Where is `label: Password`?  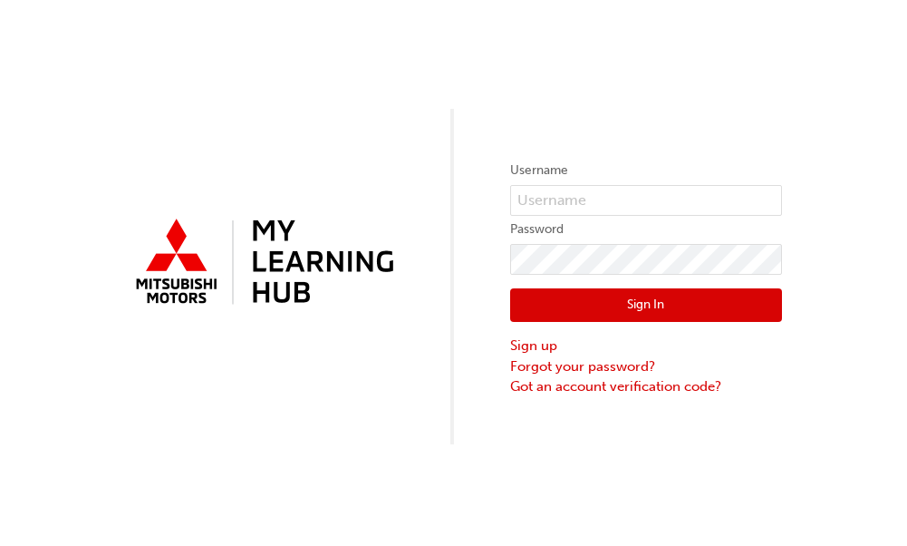 label: Password is located at coordinates (646, 229).